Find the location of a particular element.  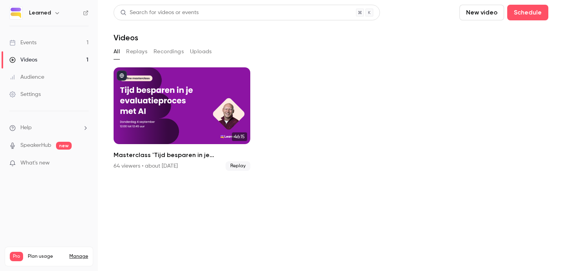

section: Videos is located at coordinates (331, 136).